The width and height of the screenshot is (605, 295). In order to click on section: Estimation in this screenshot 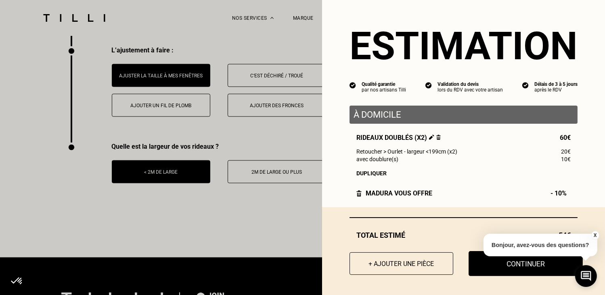, I will do `click(463, 46)`.